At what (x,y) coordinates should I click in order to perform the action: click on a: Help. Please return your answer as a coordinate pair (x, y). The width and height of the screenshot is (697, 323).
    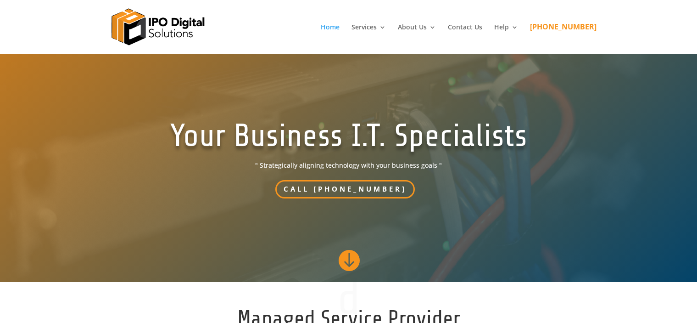
    Looking at the image, I should click on (506, 39).